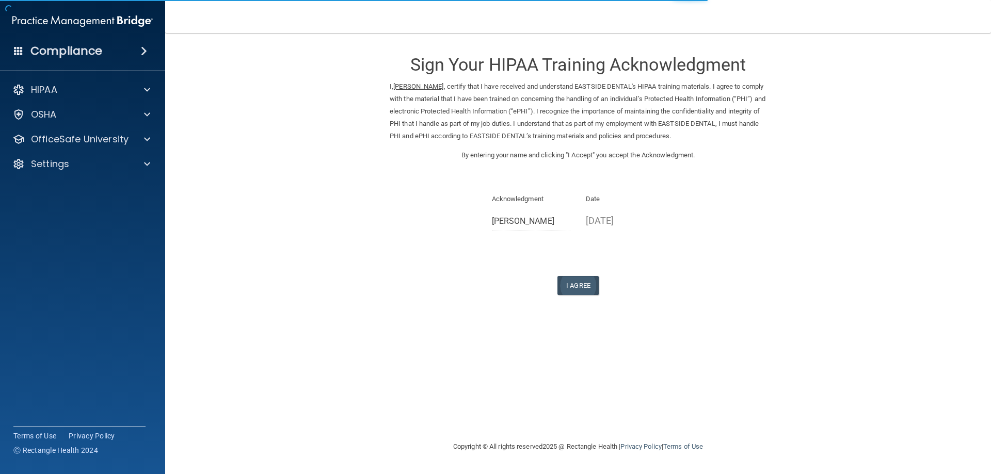 Image resolution: width=991 pixels, height=474 pixels. I want to click on p: OSHA, so click(44, 115).